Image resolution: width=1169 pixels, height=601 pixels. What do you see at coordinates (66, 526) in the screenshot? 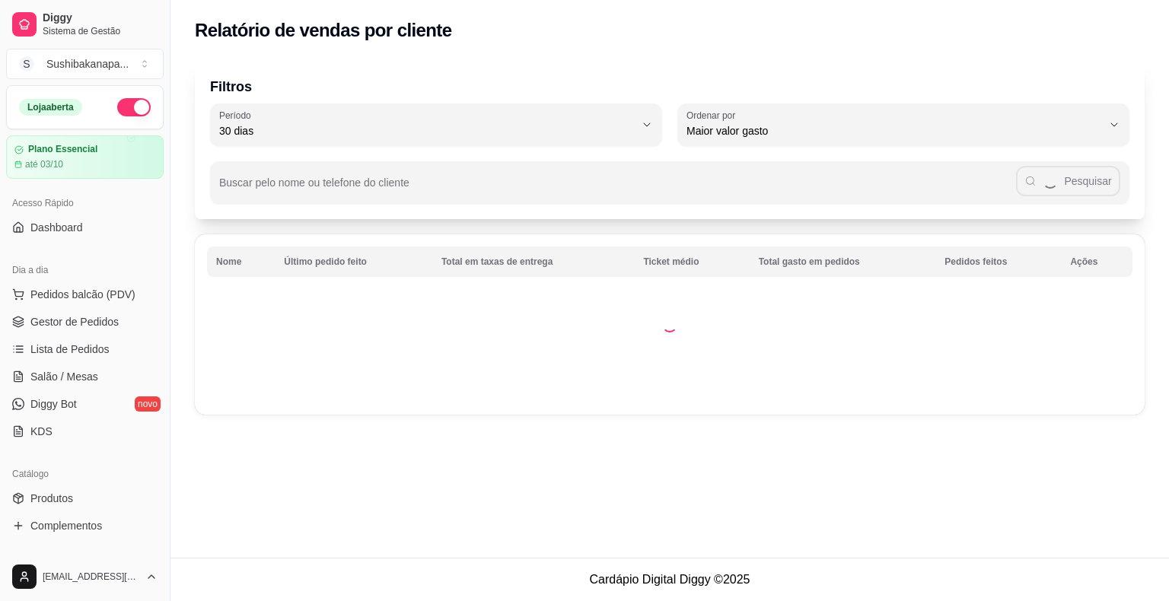
I see `span: Complementos` at bounding box center [66, 526].